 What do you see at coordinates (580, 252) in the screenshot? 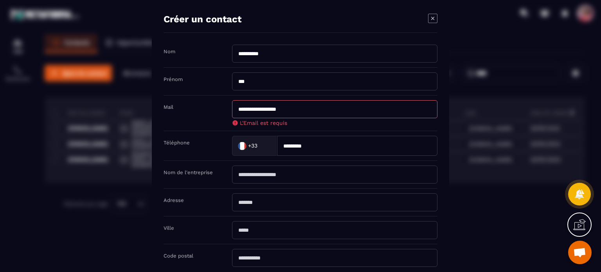
I see `div: Ouvrir le chat` at bounding box center [580, 252].